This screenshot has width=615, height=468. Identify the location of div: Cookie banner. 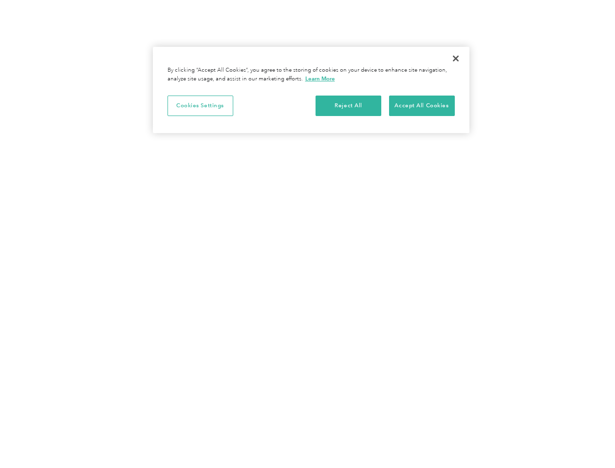
(311, 90).